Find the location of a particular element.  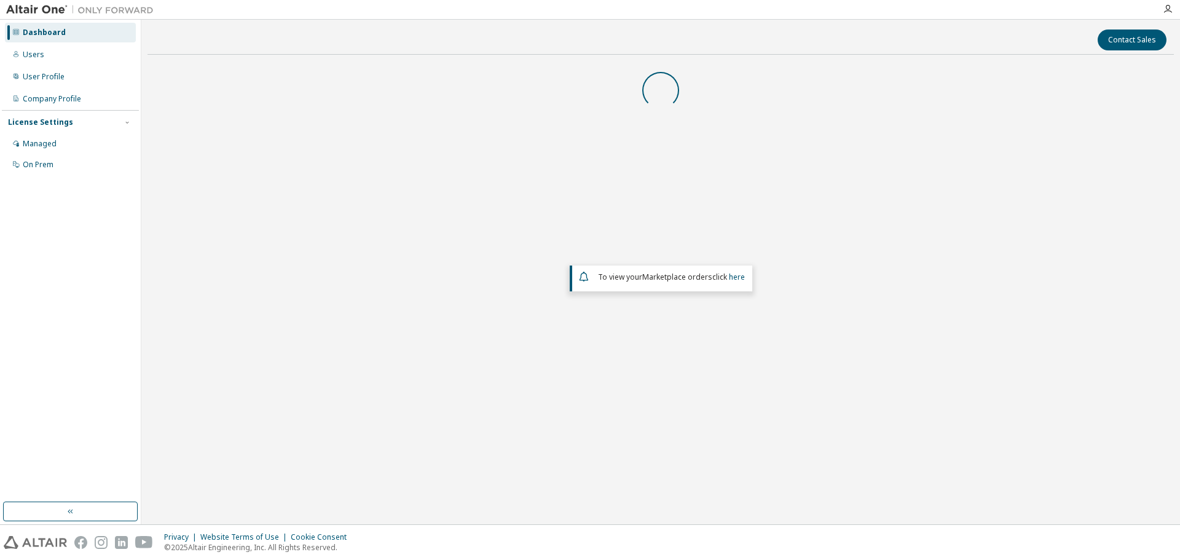

img: linkedin.svg is located at coordinates (121, 542).